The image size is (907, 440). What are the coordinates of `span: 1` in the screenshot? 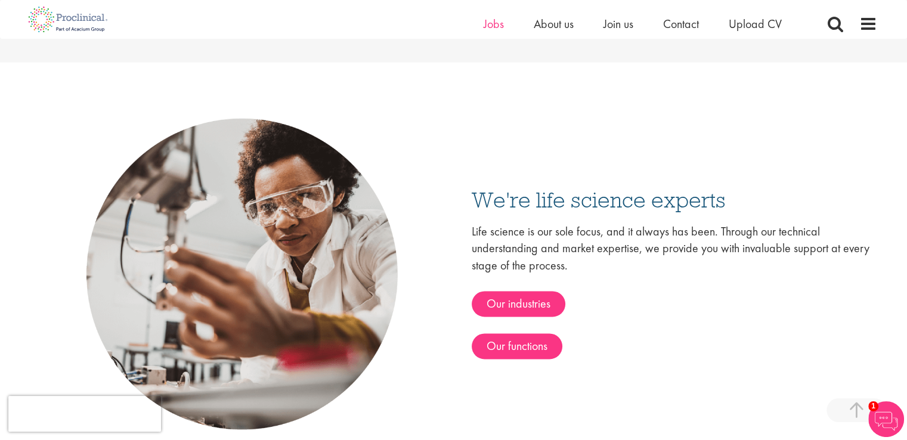 It's located at (873, 406).